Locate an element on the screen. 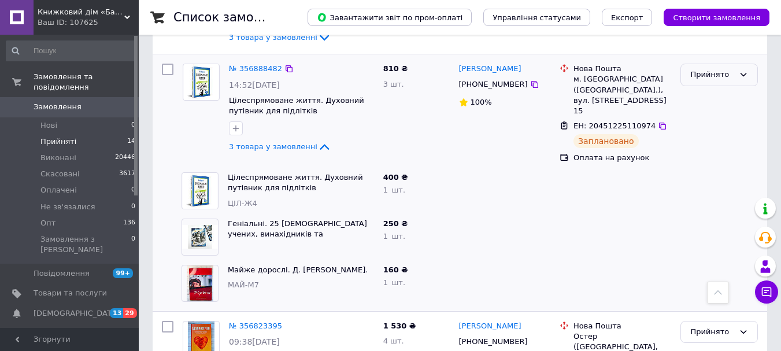 Image resolution: width=781 pixels, height=351 pixels. span: 400 ₴ is located at coordinates (395, 177).